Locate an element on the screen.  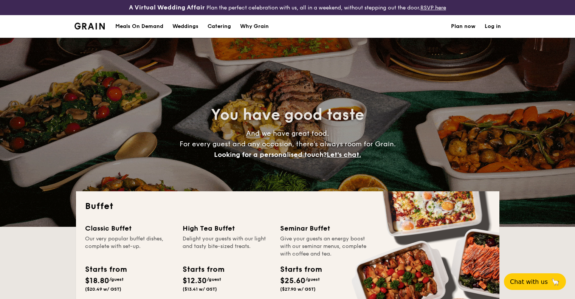
div: Plan the perfect celebration with us, all in a weekend, without stepping out the door. is located at coordinates (288, 8).